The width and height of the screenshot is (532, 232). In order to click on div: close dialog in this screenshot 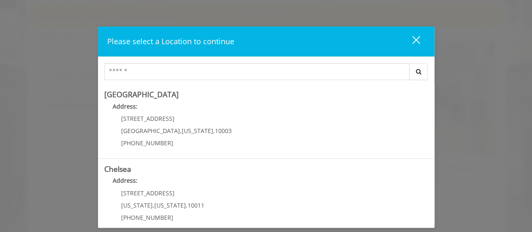, I will do `click(411, 42)`.